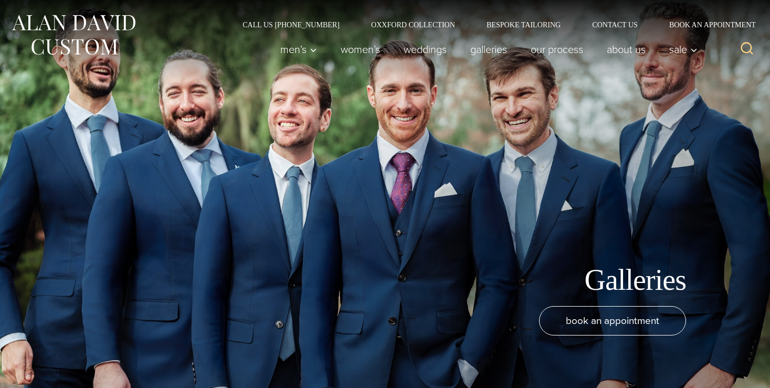 This screenshot has height=388, width=770. I want to click on nav: Primary Navigation, so click(486, 49).